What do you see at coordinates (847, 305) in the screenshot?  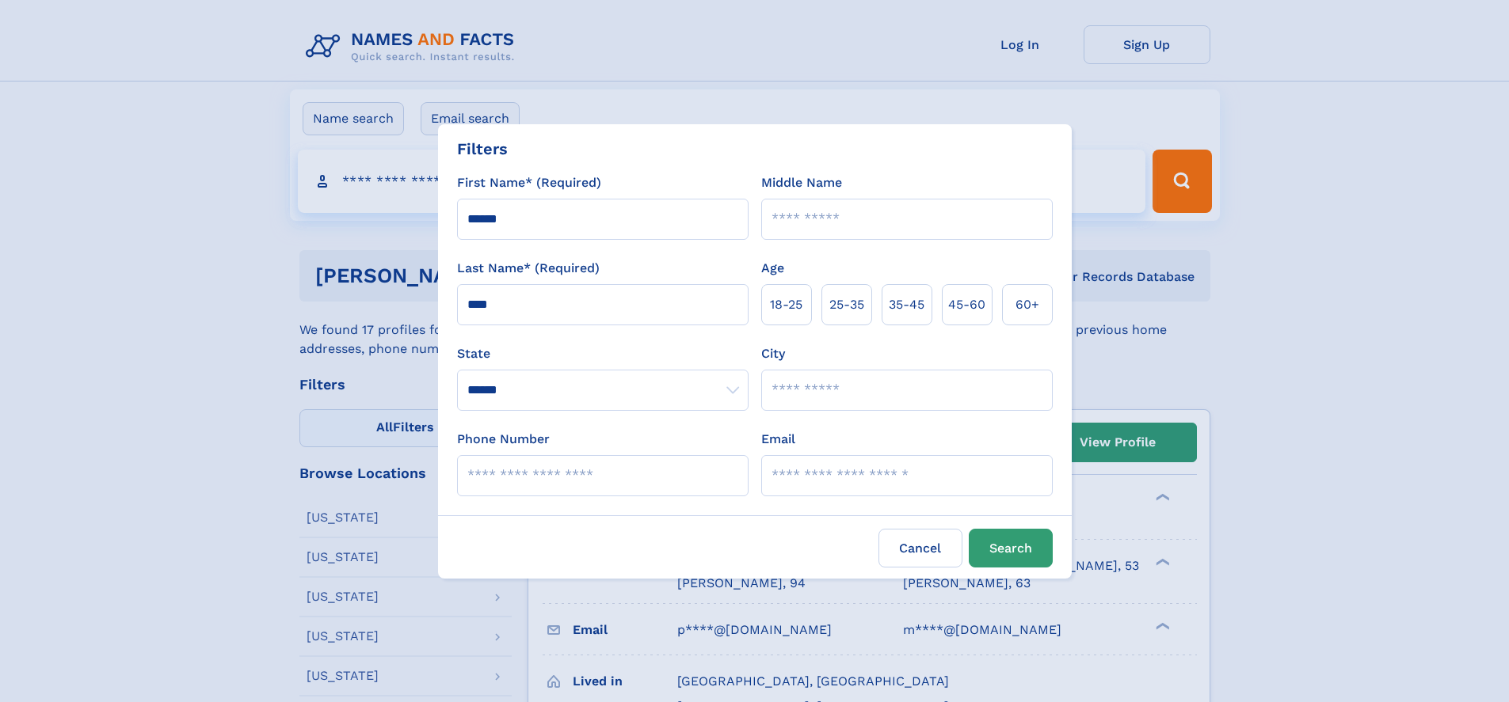 I see `span: 25‑35` at bounding box center [847, 305].